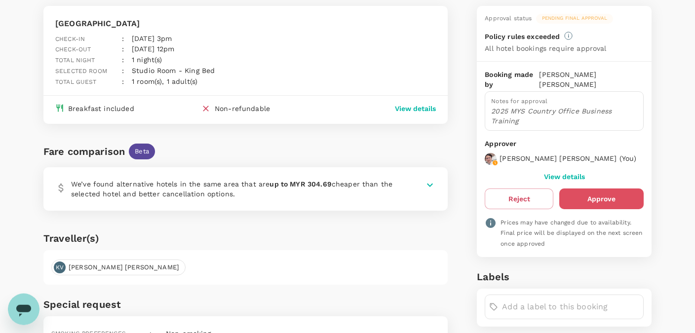  I want to click on div: Breakfast included, so click(101, 109).